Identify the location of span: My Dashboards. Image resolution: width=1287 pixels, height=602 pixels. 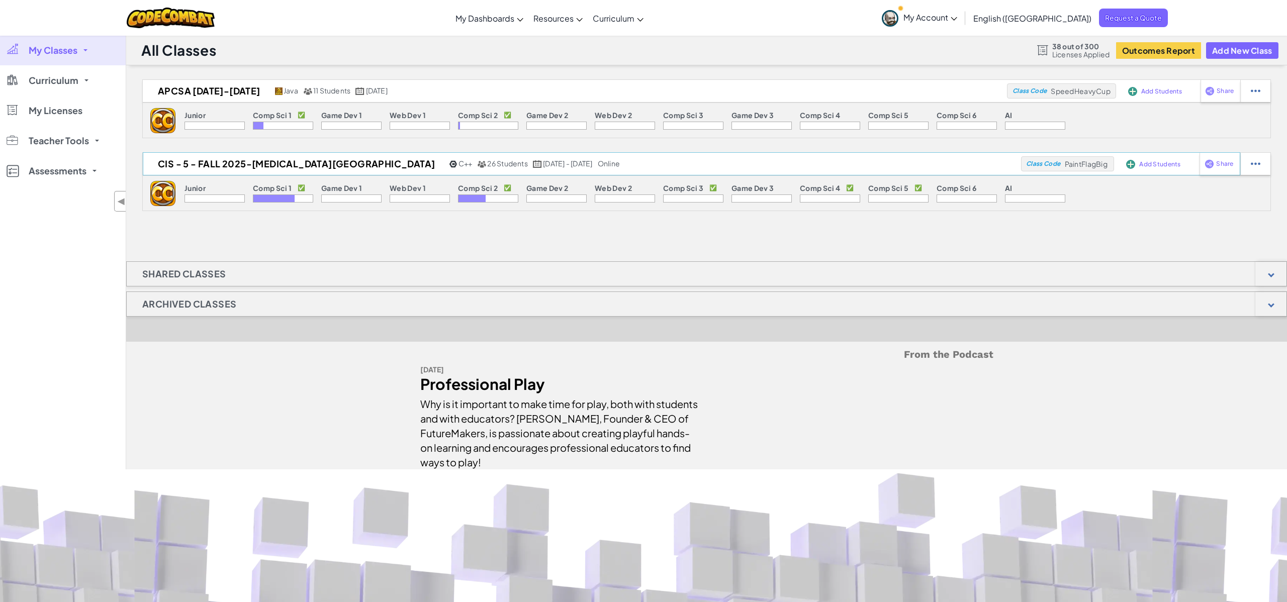
(485, 18).